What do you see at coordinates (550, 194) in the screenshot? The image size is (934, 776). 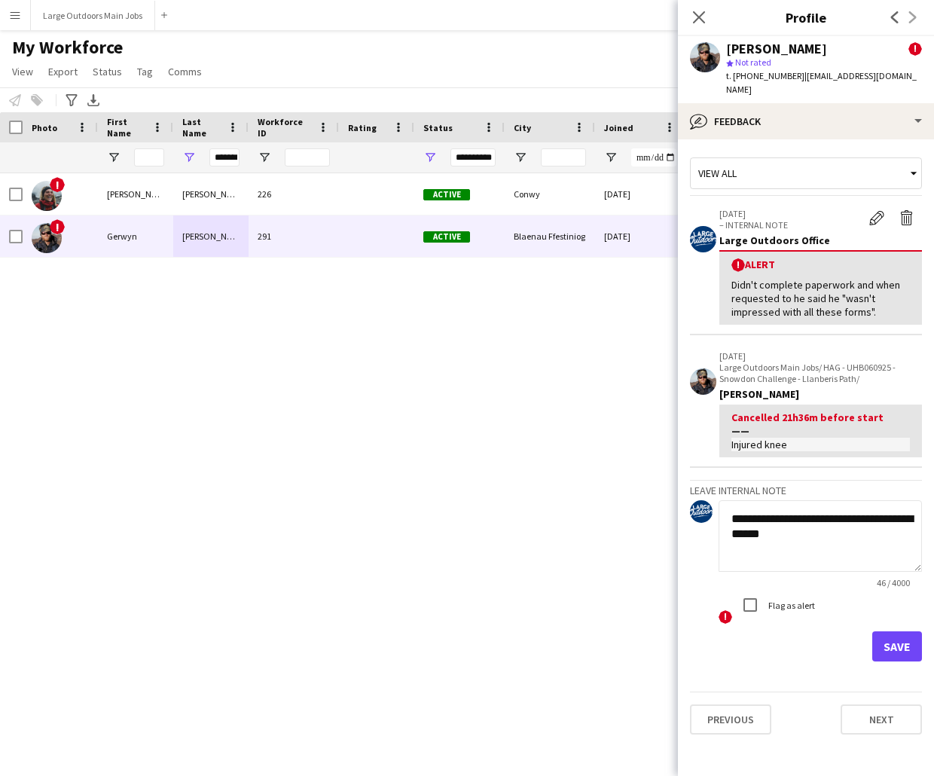 I see `div: Conwy` at bounding box center [550, 194].